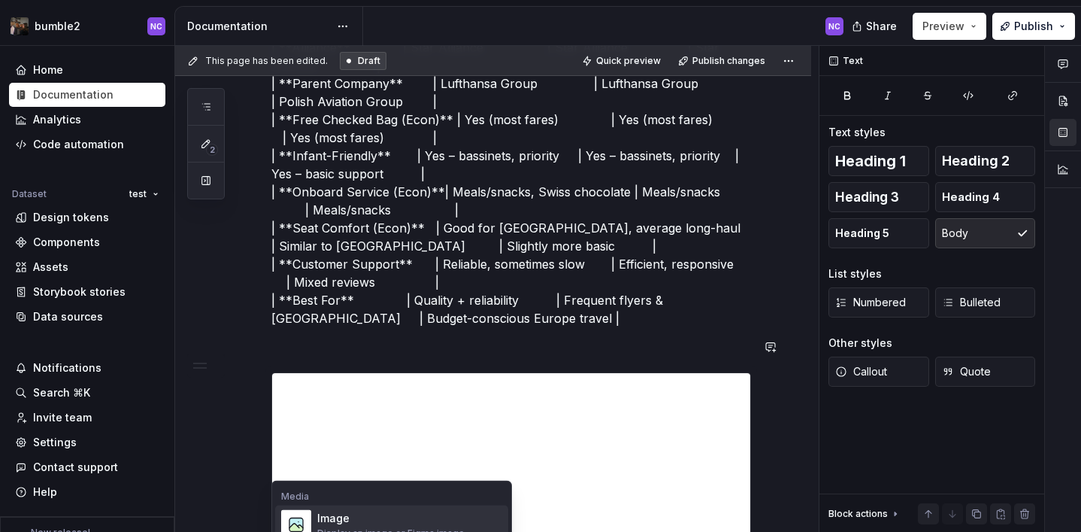  What do you see at coordinates (867, 197) in the screenshot?
I see `span: Heading 3` at bounding box center [867, 197].